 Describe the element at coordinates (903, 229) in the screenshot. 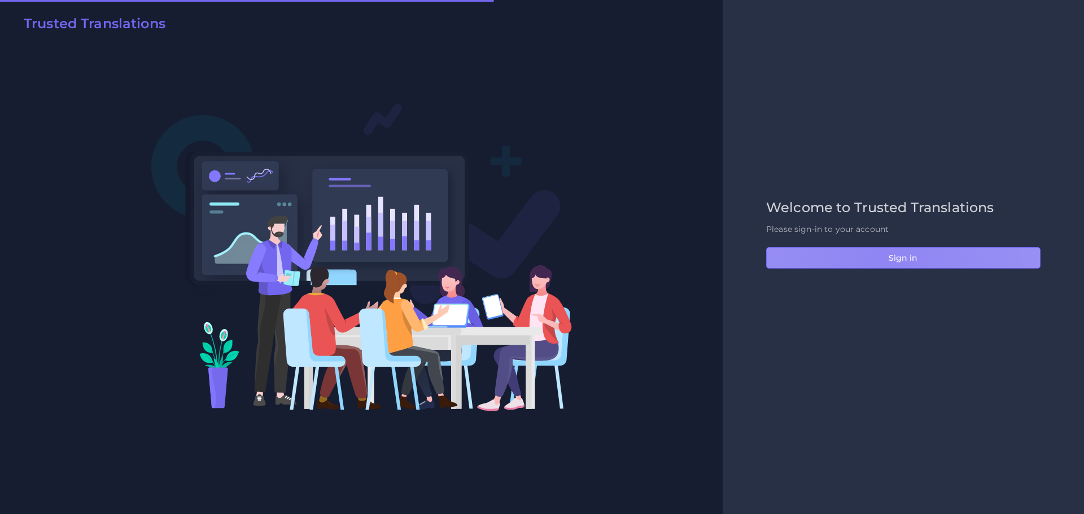

I see `p: Please sign-in to your account` at that location.